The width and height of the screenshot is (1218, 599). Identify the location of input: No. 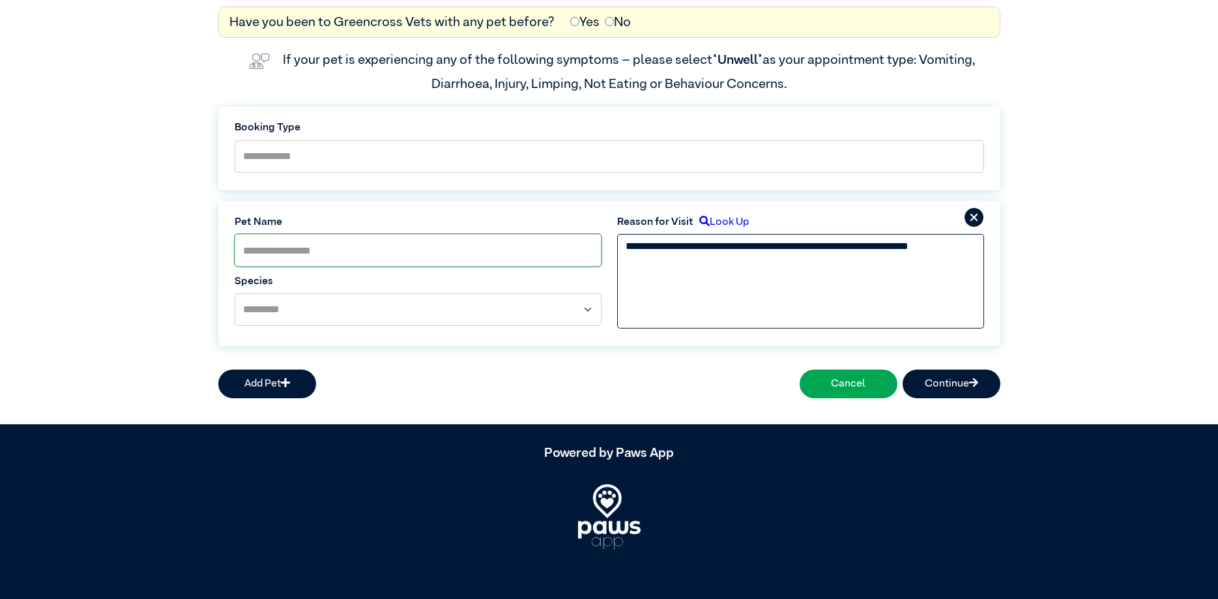
(609, 22).